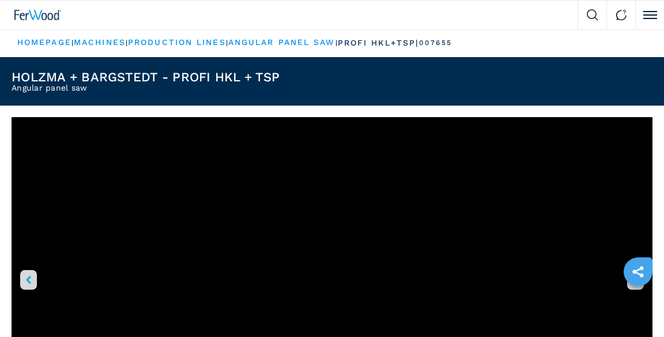 Image resolution: width=664 pixels, height=337 pixels. What do you see at coordinates (44, 42) in the screenshot?
I see `a: HOMEPAGE` at bounding box center [44, 42].